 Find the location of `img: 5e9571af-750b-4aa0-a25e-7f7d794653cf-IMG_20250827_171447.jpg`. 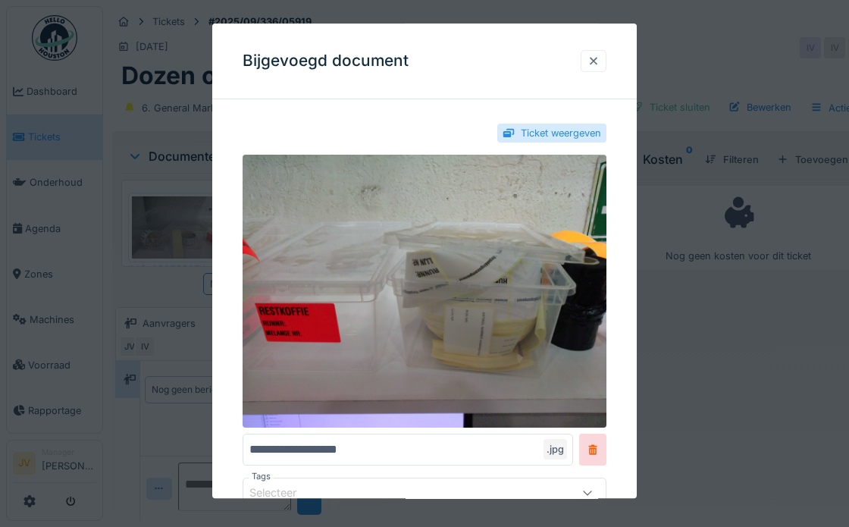

img: 5e9571af-750b-4aa0-a25e-7f7d794653cf-IMG_20250827_171447.jpg is located at coordinates (424, 291).